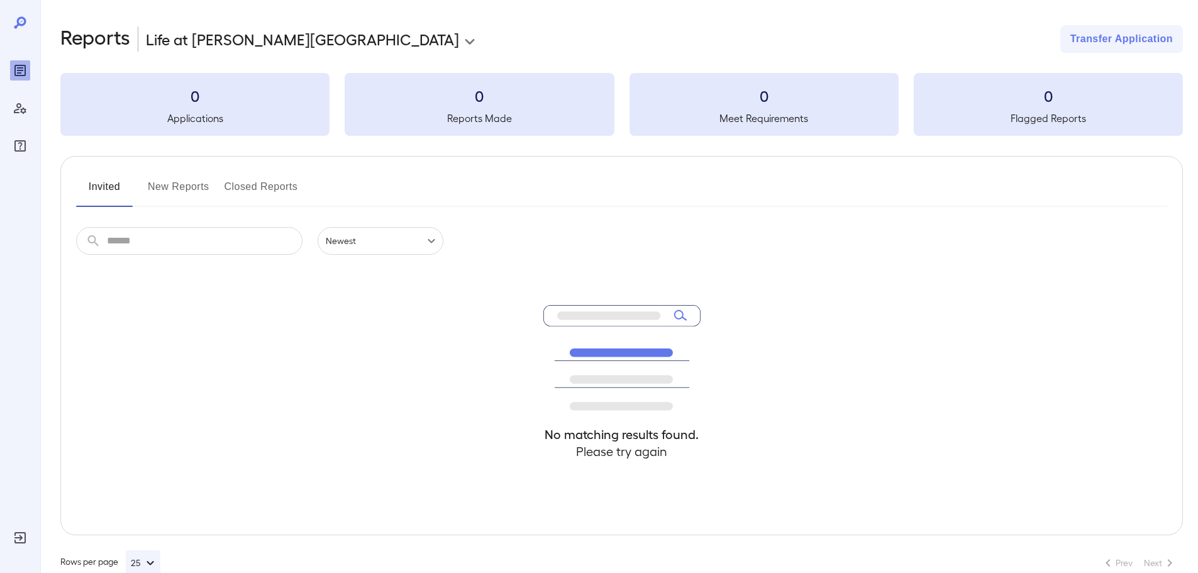  What do you see at coordinates (104, 192) in the screenshot?
I see `button: Invited` at bounding box center [104, 192].